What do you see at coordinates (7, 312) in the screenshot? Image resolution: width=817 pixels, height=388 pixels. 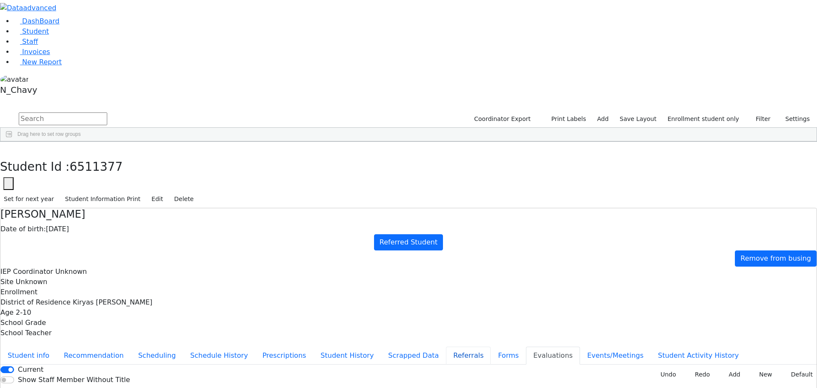 I see `label: Age` at bounding box center [7, 312].